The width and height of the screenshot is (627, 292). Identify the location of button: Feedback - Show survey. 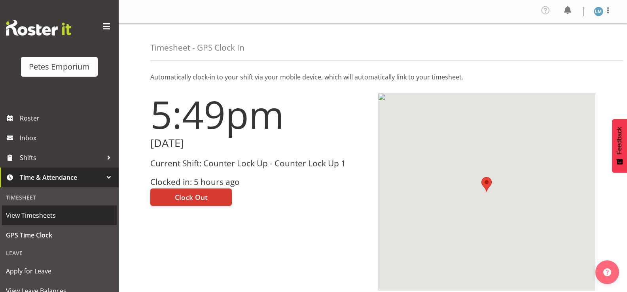
(619, 146).